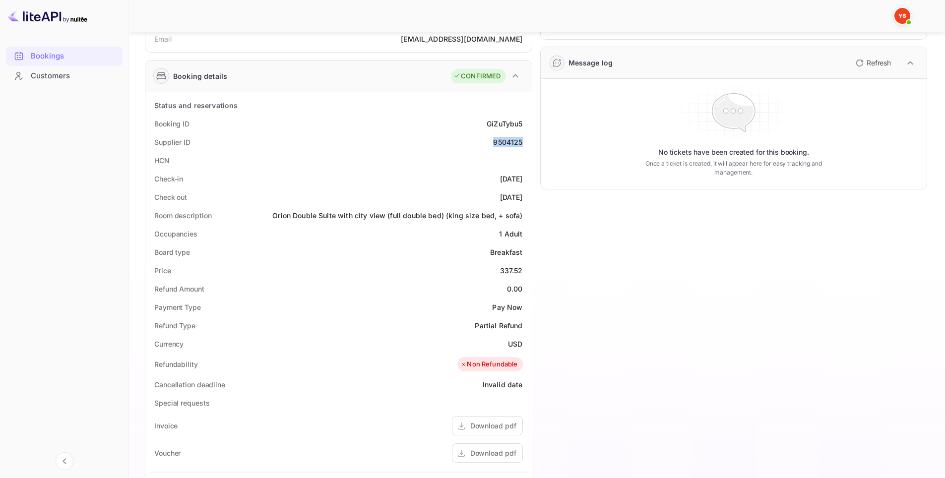  What do you see at coordinates (178, 307) in the screenshot?
I see `div: Payment Type` at bounding box center [178, 307].